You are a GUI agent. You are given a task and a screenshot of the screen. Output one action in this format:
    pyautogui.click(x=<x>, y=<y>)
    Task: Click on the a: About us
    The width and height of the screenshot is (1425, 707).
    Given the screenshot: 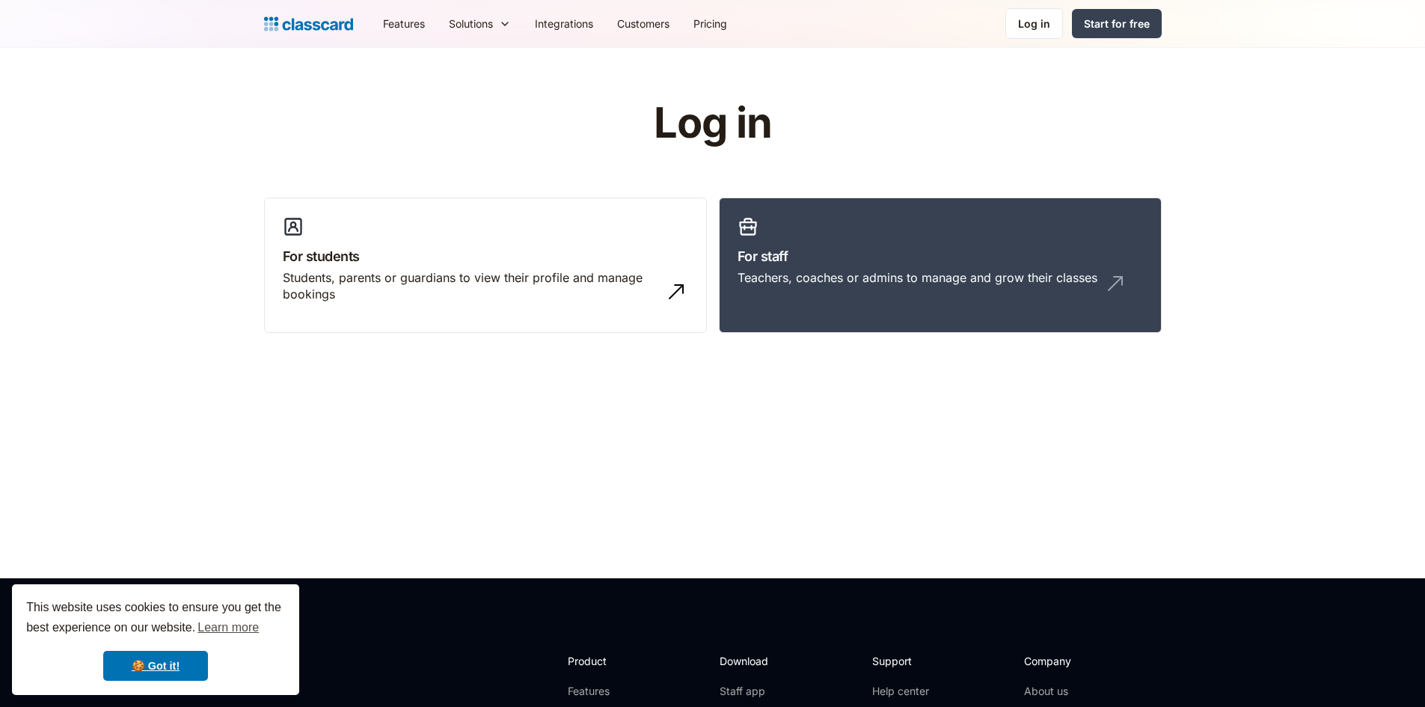 What is the action you would take?
    pyautogui.click(x=1074, y=691)
    